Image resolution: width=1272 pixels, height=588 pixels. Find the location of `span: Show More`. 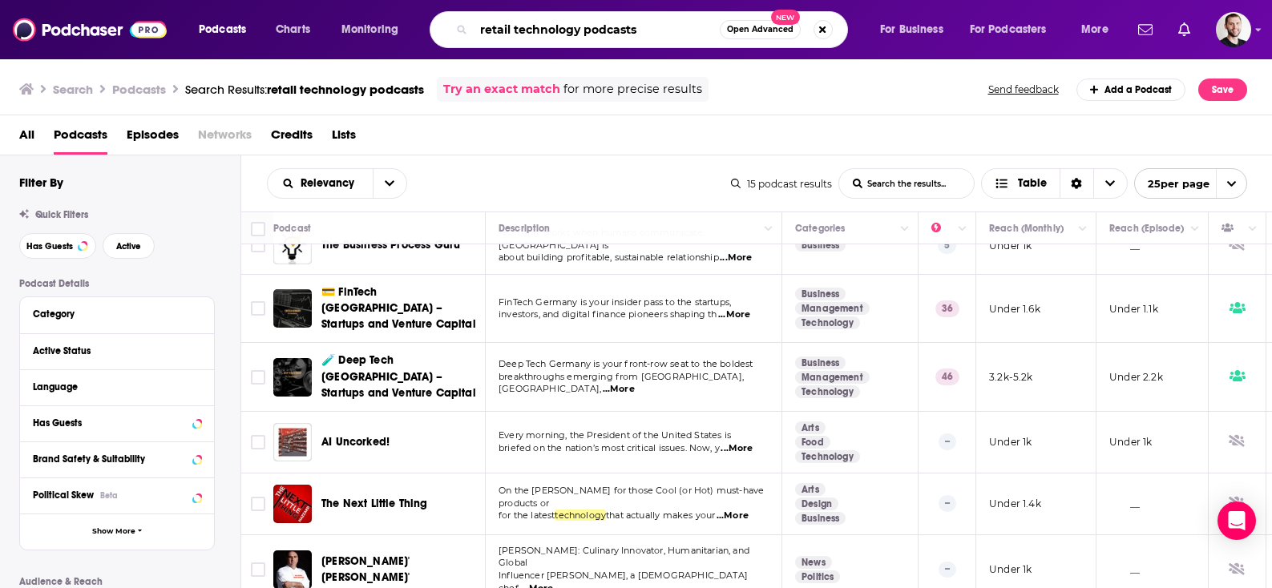

span: Show More is located at coordinates (114, 531).